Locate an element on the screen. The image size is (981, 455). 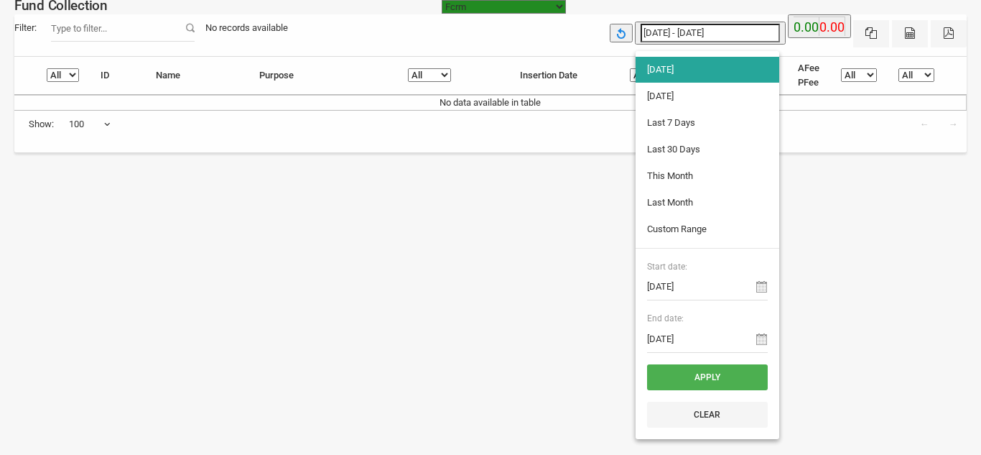
th: Insertion Date is located at coordinates (564, 75).